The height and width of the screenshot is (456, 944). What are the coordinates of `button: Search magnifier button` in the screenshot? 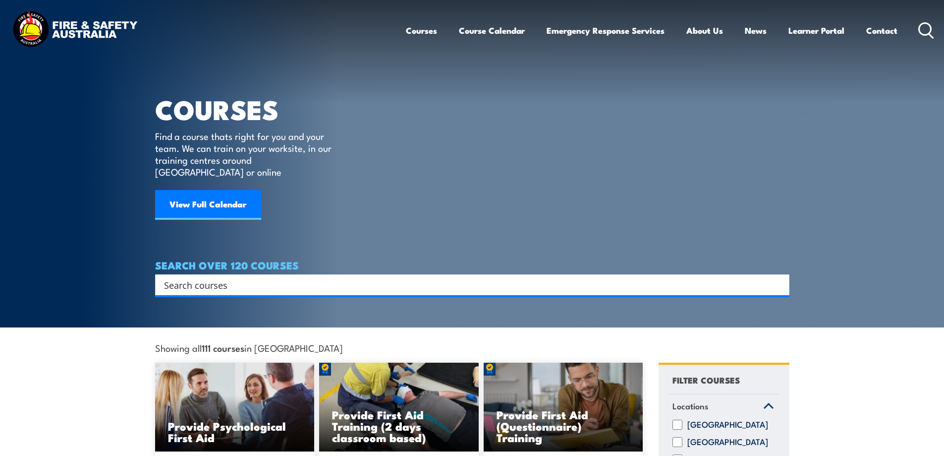 It's located at (779, 285).